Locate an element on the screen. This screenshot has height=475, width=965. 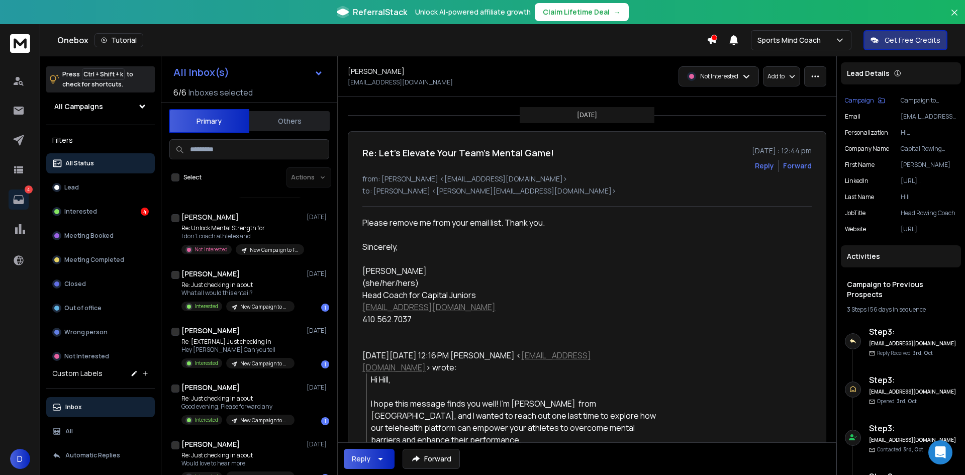
h1: All Inbox(s) is located at coordinates (201, 72).